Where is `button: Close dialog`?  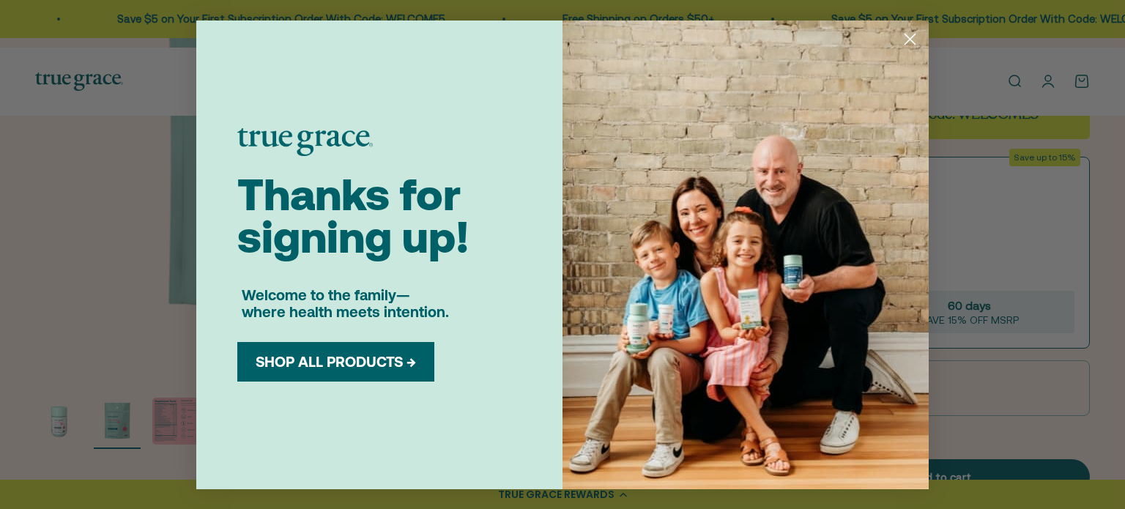 button: Close dialog is located at coordinates (910, 39).